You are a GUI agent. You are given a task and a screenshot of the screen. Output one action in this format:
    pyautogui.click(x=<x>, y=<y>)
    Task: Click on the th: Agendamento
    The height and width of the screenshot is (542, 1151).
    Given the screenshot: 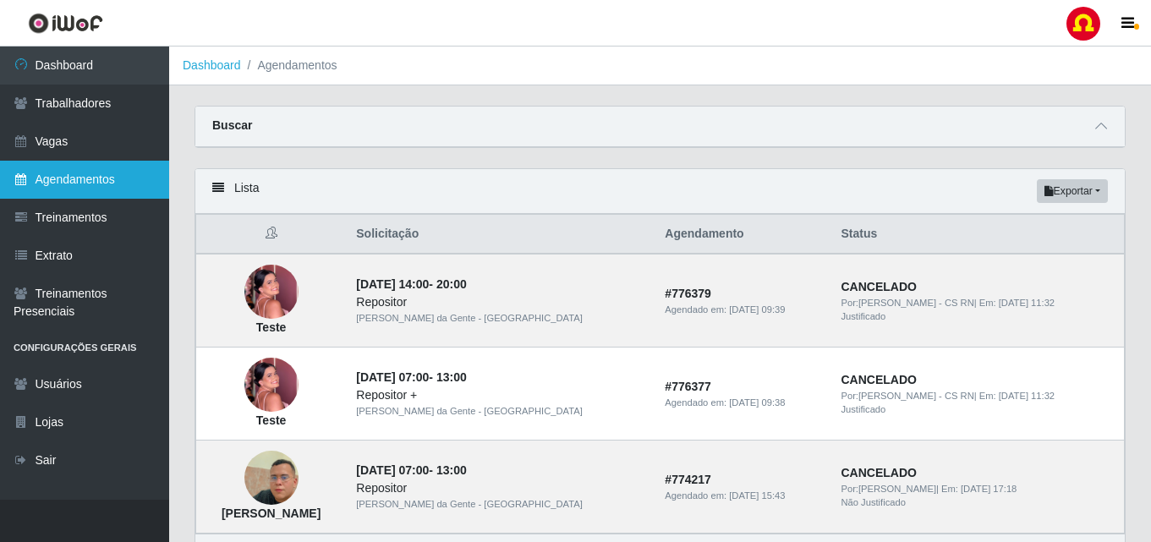 What is the action you would take?
    pyautogui.click(x=742, y=234)
    